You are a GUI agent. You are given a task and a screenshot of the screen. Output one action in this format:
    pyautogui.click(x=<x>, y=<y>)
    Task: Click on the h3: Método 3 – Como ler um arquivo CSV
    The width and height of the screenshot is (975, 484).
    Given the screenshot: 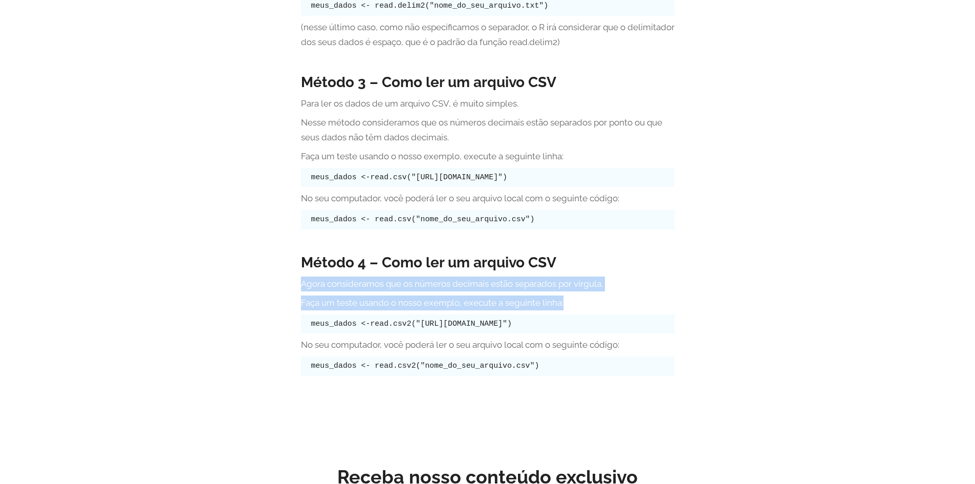 What is the action you would take?
    pyautogui.click(x=488, y=82)
    